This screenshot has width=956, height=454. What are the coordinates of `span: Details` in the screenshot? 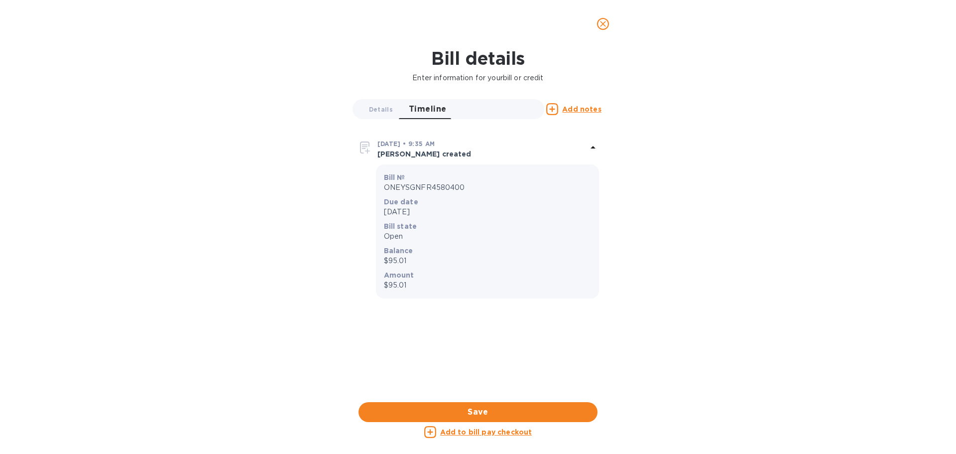 It's located at (381, 109).